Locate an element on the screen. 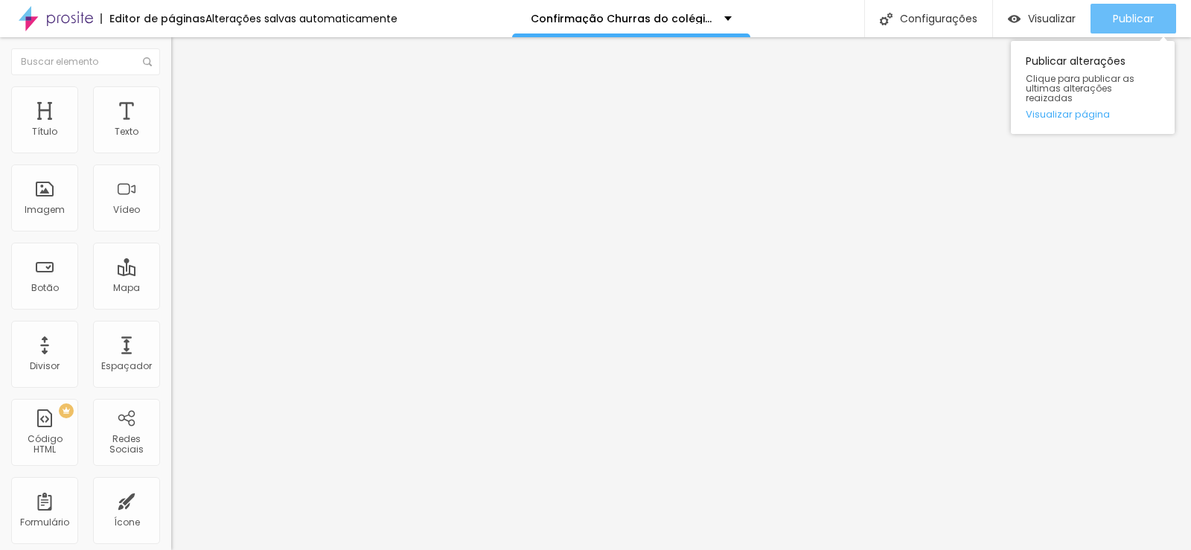 This screenshot has height=550, width=1191. div: Imagem is located at coordinates (45, 210).